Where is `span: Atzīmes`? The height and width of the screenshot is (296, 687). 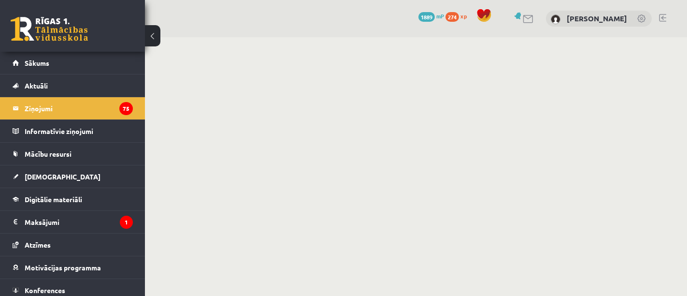
span: Atzīmes is located at coordinates (38, 244).